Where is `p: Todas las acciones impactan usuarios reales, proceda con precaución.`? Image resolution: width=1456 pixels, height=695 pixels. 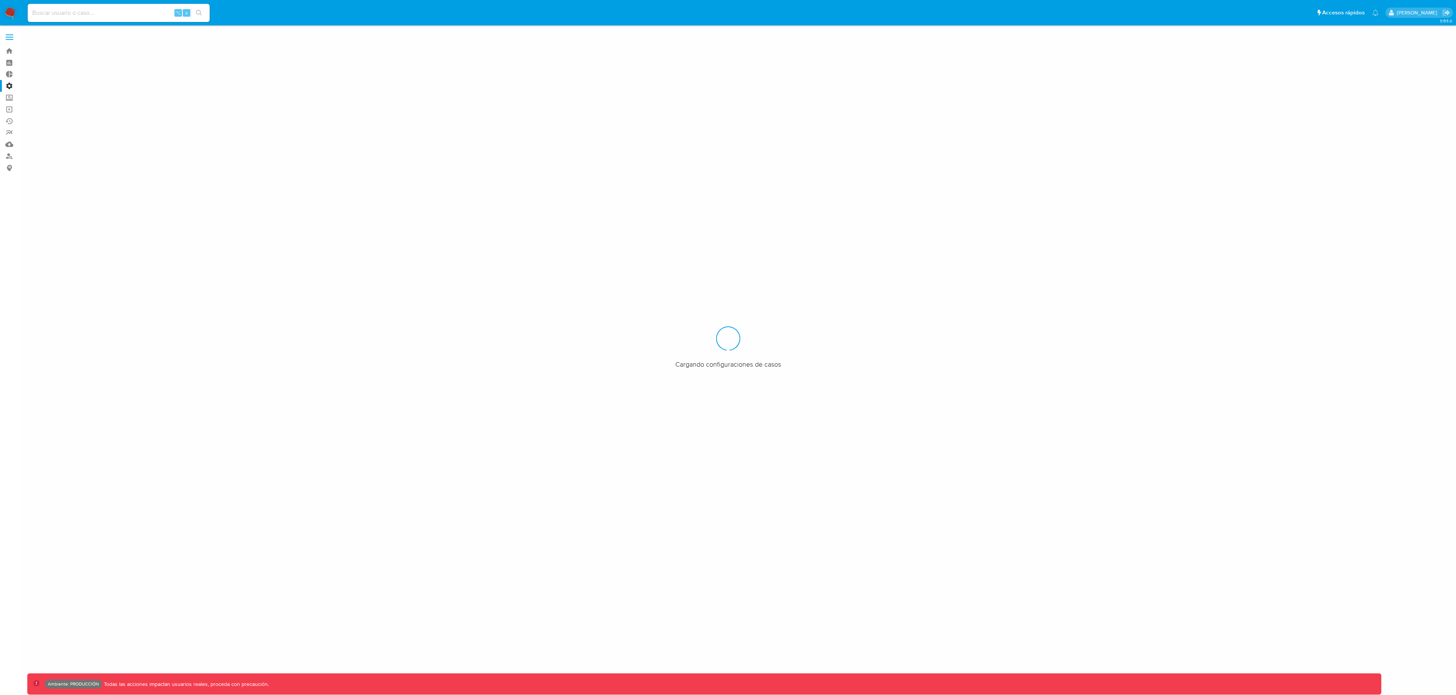 p: Todas las acciones impactan usuarios reales, proceda con precaución. is located at coordinates (185, 684).